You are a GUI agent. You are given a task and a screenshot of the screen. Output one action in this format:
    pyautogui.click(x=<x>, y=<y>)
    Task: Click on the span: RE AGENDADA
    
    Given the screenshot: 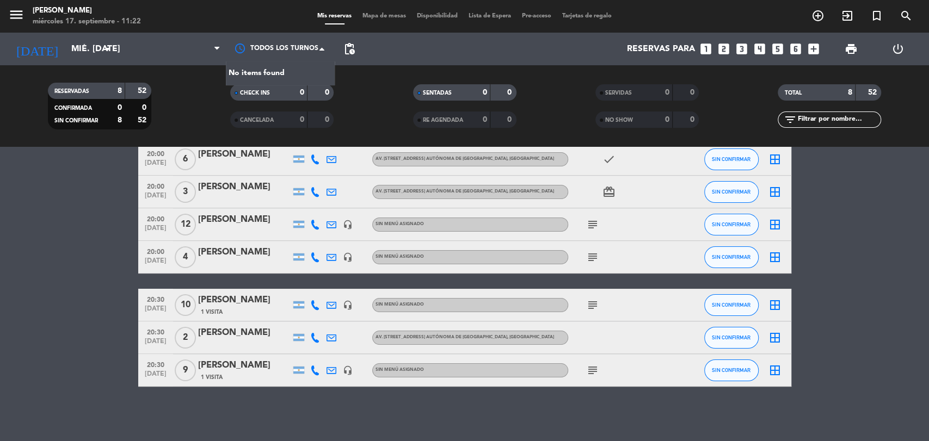 What is the action you would take?
    pyautogui.click(x=443, y=120)
    